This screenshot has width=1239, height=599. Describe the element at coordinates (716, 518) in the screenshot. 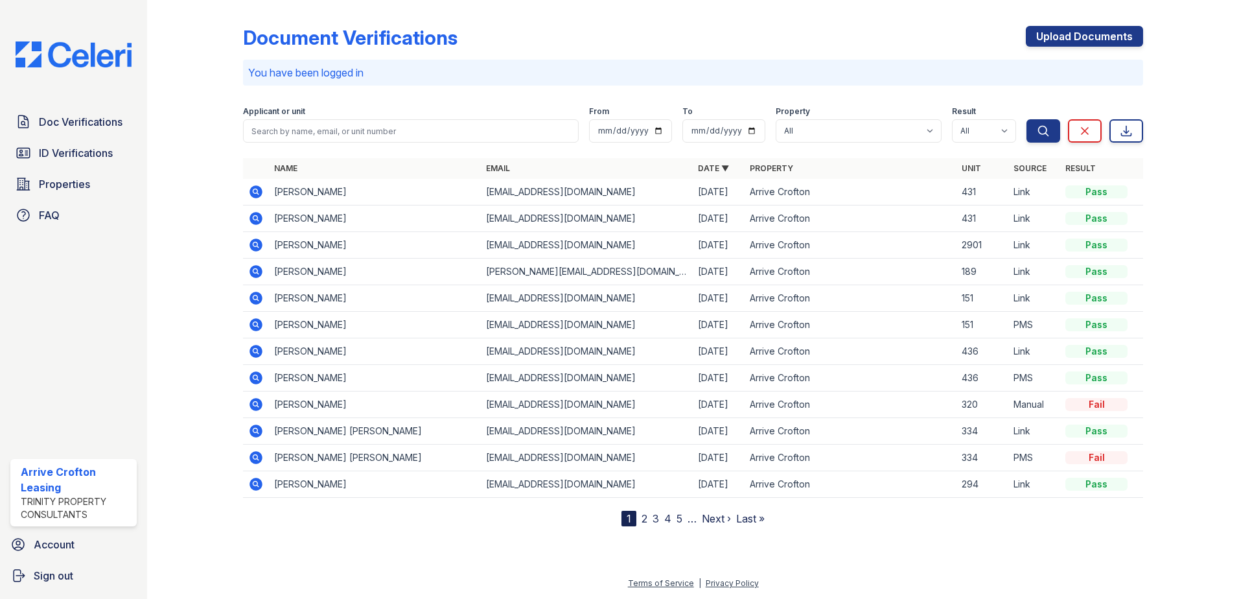

I see `a: Next ›` at that location.